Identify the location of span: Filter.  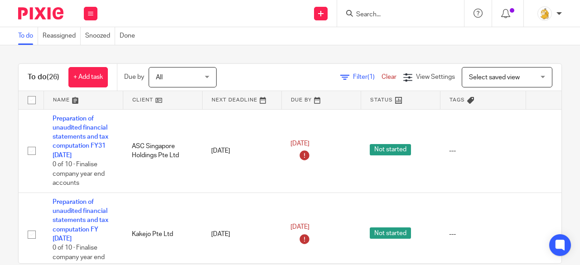
(367, 77).